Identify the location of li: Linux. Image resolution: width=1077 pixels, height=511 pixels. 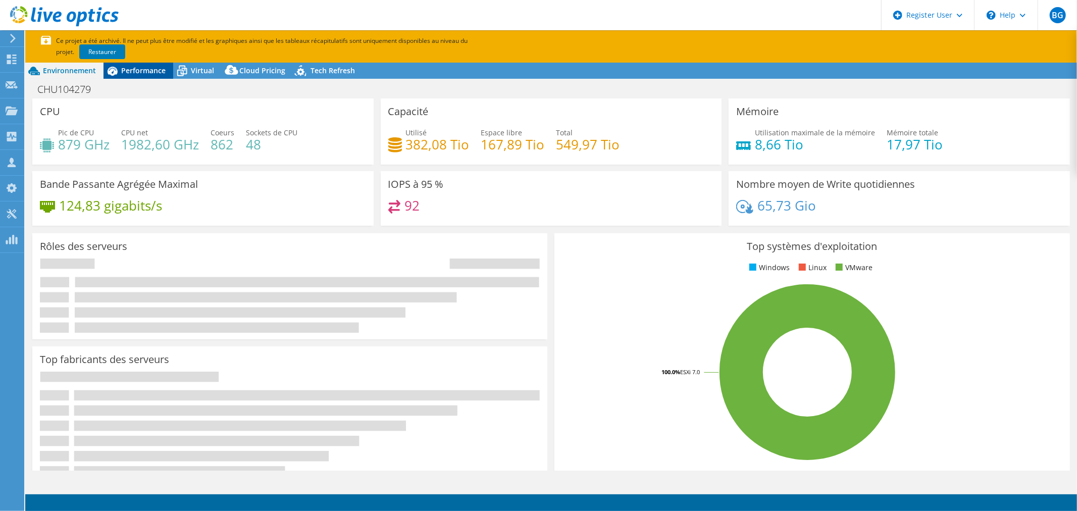
(812, 268).